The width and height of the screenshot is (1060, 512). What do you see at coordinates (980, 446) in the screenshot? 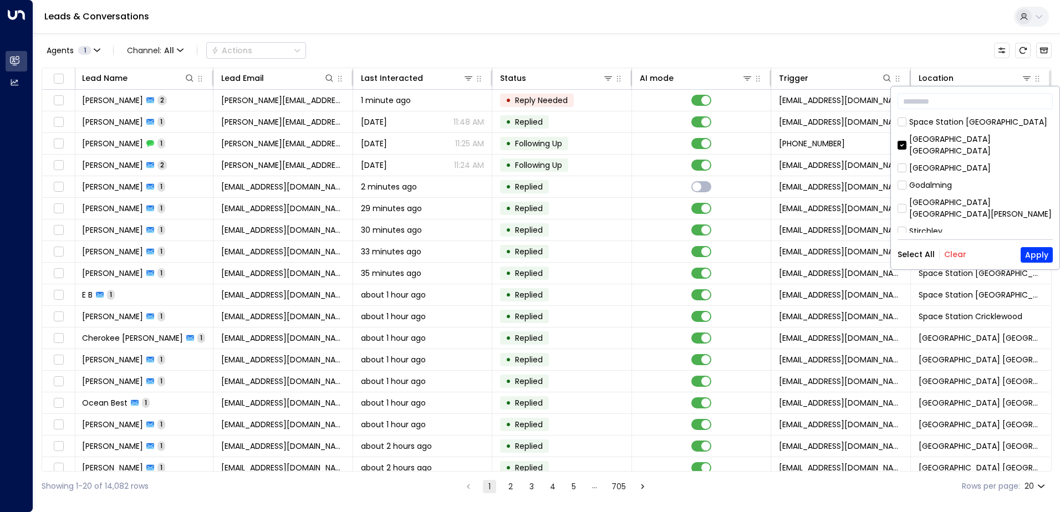
I see `span: Space Station Kings Heath` at bounding box center [980, 446].